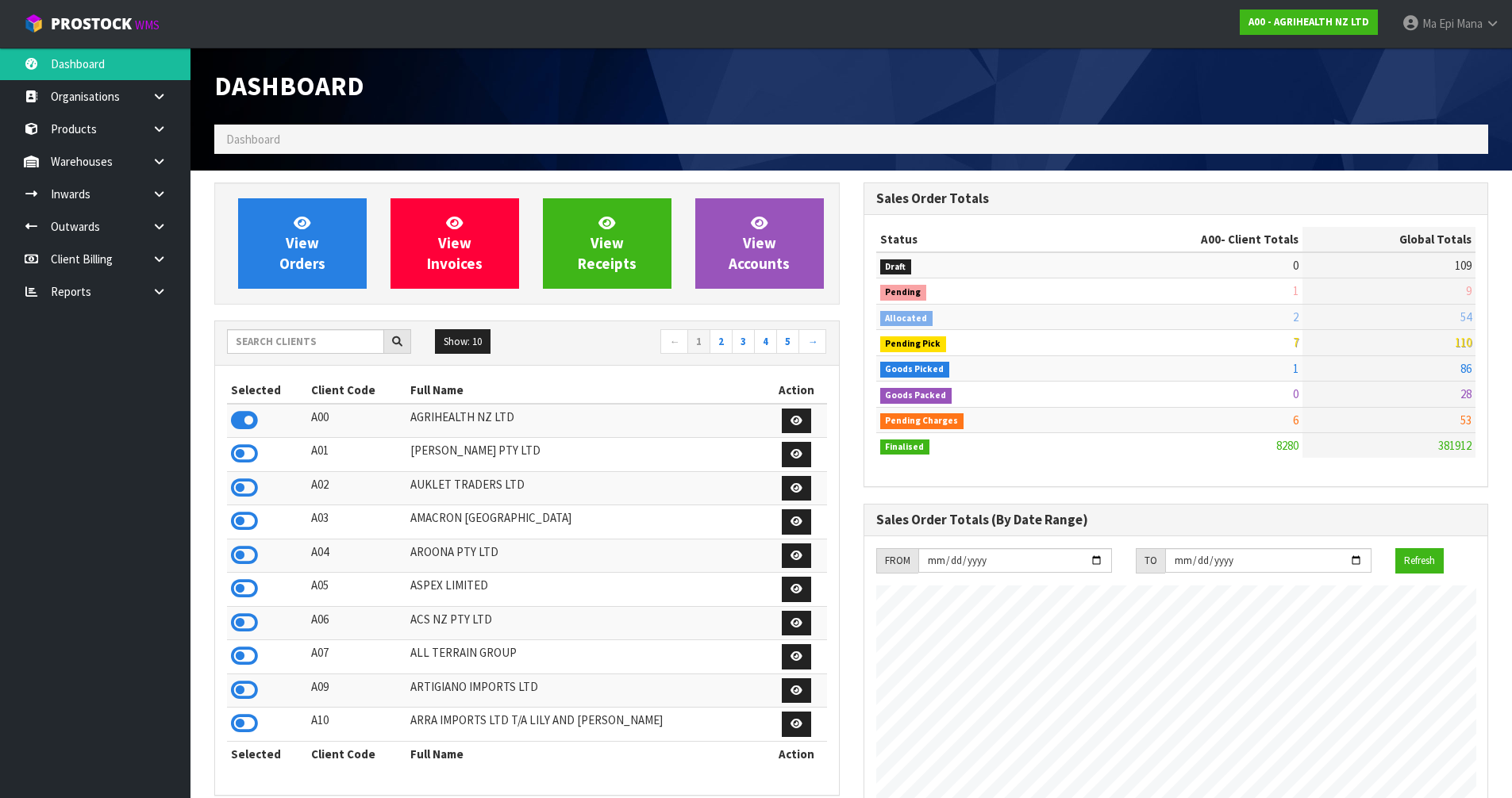 The height and width of the screenshot is (798, 1512). Describe the element at coordinates (585, 421) in the screenshot. I see `td: AGRIHEALTH NZ LTD` at that location.